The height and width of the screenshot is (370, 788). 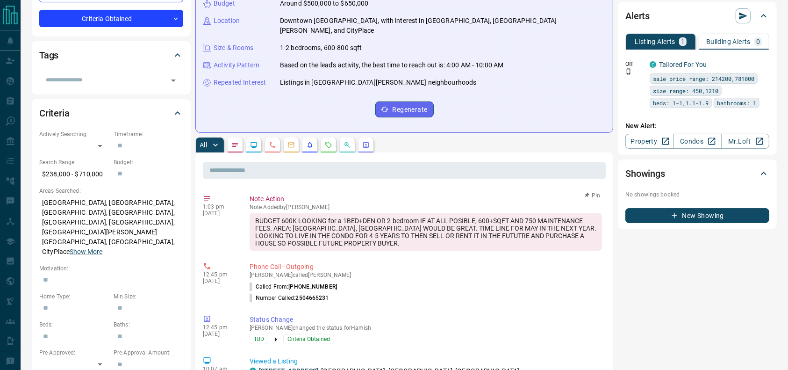 I want to click on div: Criteria Obtained, so click(x=111, y=18).